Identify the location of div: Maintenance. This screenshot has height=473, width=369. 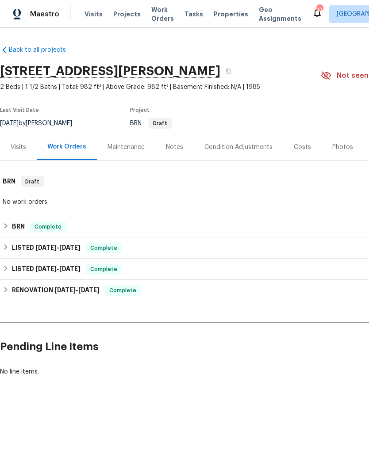
(126, 147).